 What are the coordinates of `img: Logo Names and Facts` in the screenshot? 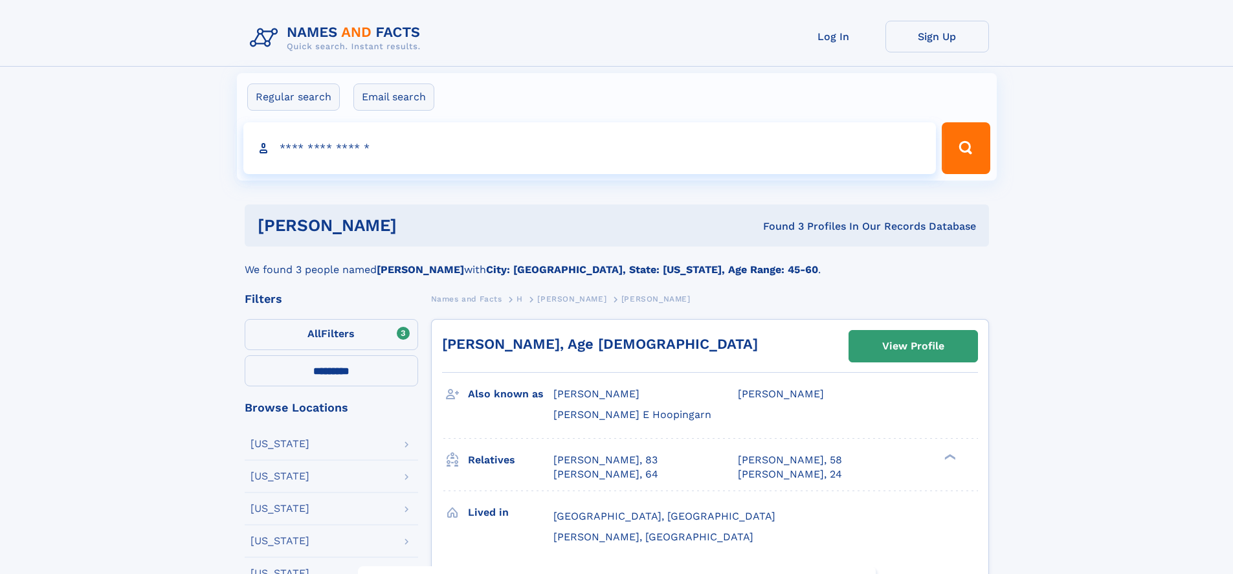 It's located at (338, 38).